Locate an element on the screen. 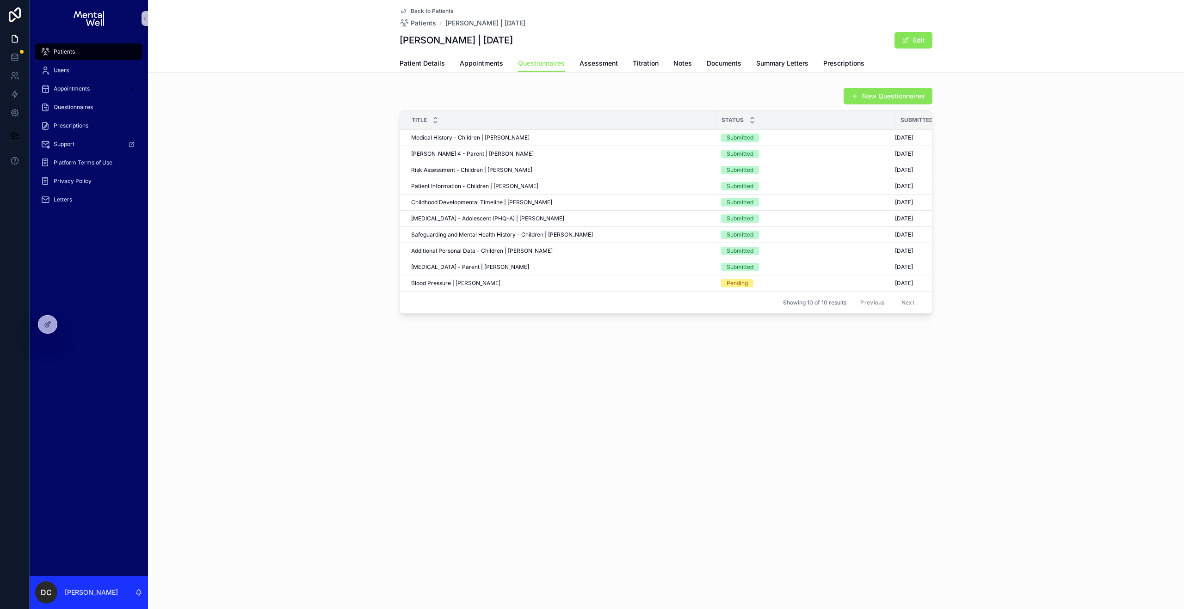 The height and width of the screenshot is (609, 1184). a: New Questionnaires is located at coordinates (888, 96).